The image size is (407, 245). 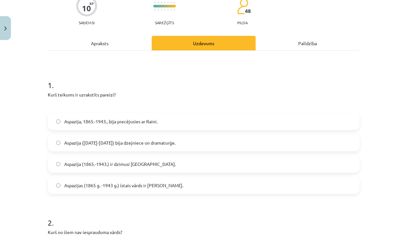 I want to click on input: Aspazija, 1865.-1943., bija precējusies ar Raini., so click(x=58, y=121).